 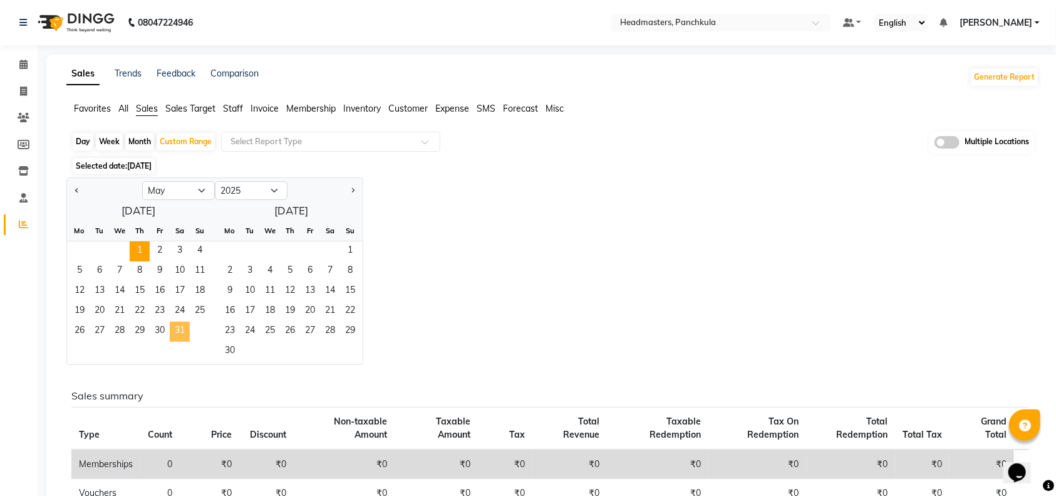 I want to click on div: Monday, May 19, 2025, so click(x=80, y=311).